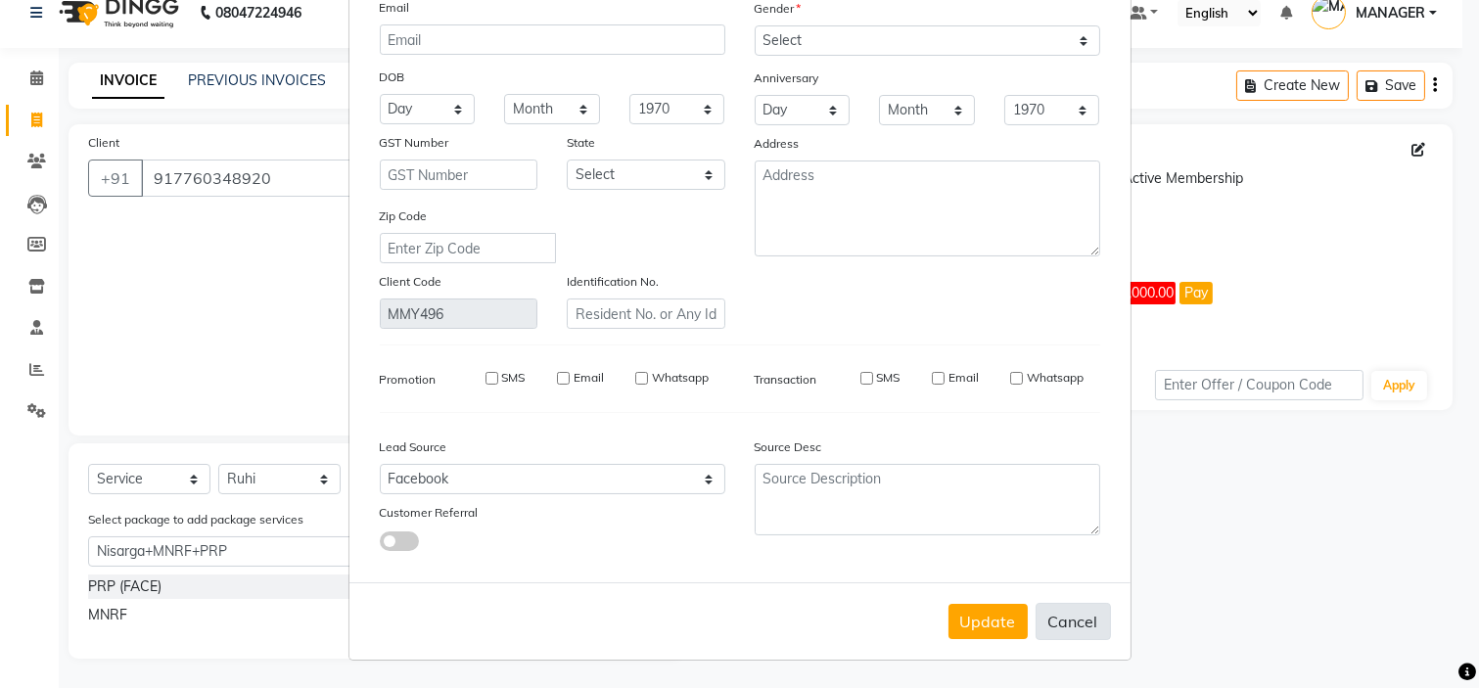  I want to click on label: Anniversary, so click(787, 78).